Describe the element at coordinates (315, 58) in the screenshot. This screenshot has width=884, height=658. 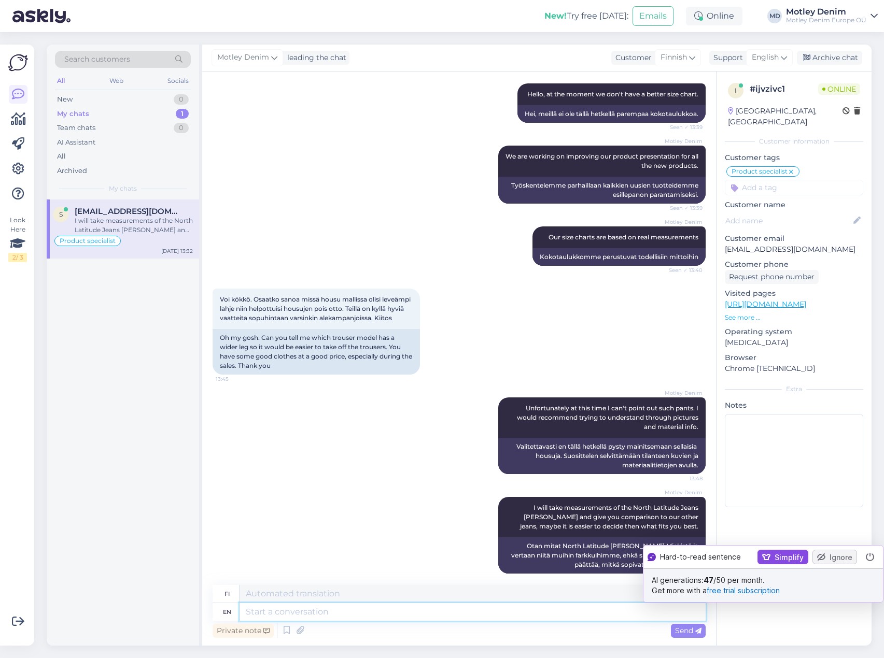
I see `div: leading the chat` at that location.